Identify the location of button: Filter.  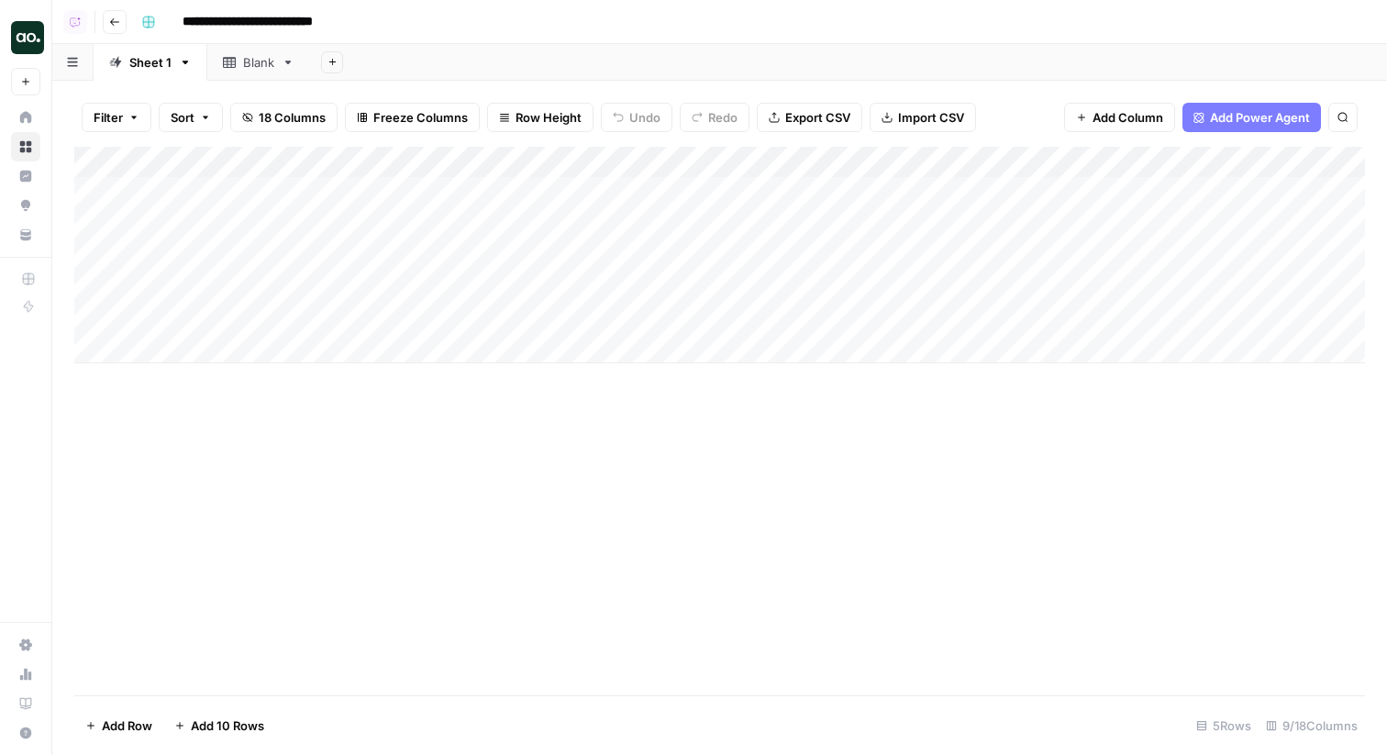
(116, 117).